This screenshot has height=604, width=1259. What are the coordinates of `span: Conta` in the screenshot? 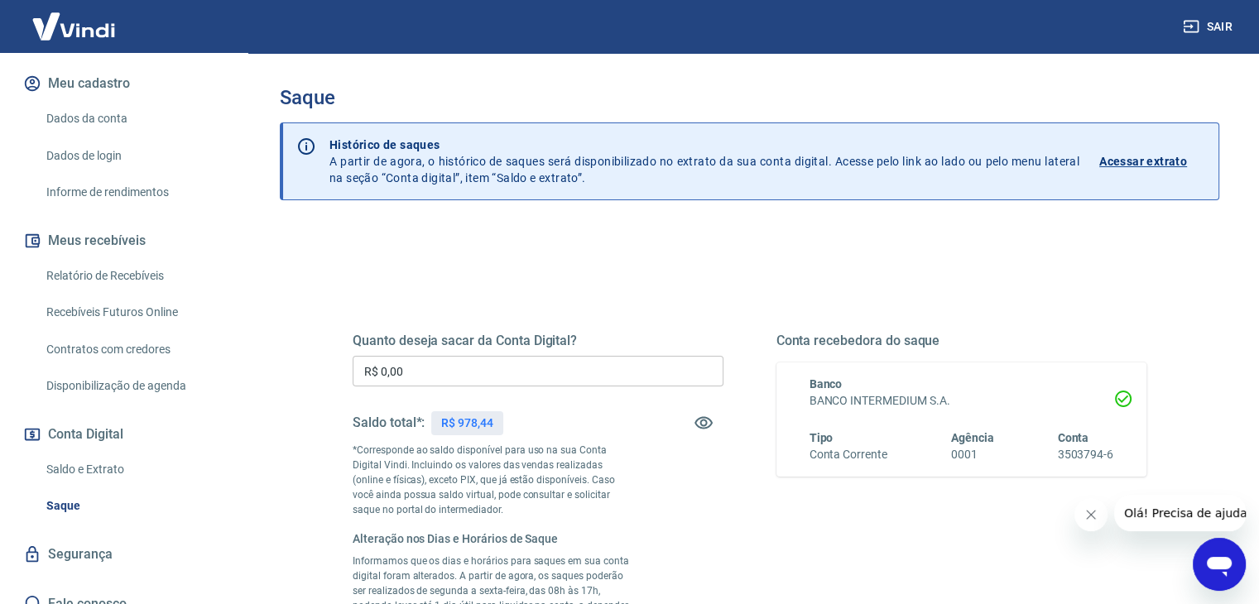 It's located at (1073, 438).